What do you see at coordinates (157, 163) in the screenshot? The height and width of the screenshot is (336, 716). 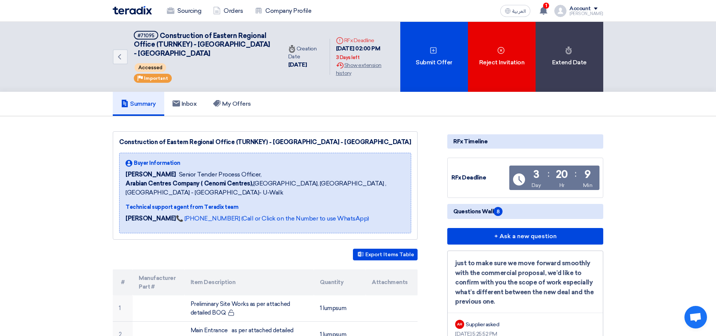 I see `span: Buyer Information` at bounding box center [157, 163].